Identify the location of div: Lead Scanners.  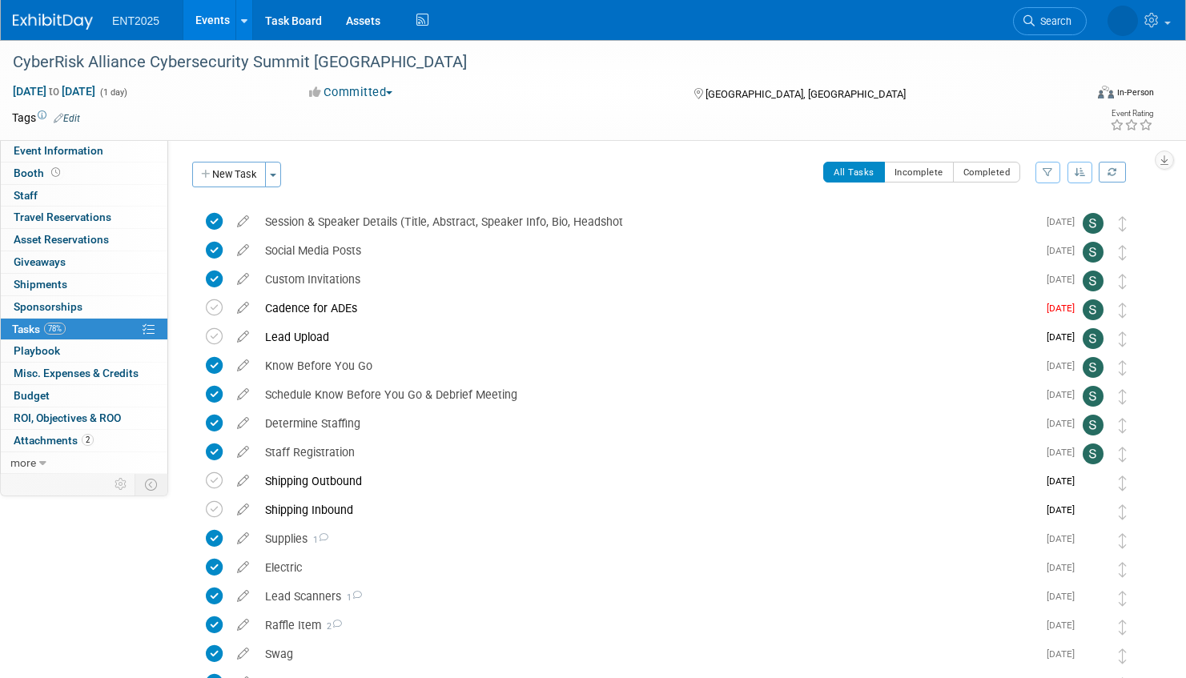
(647, 597).